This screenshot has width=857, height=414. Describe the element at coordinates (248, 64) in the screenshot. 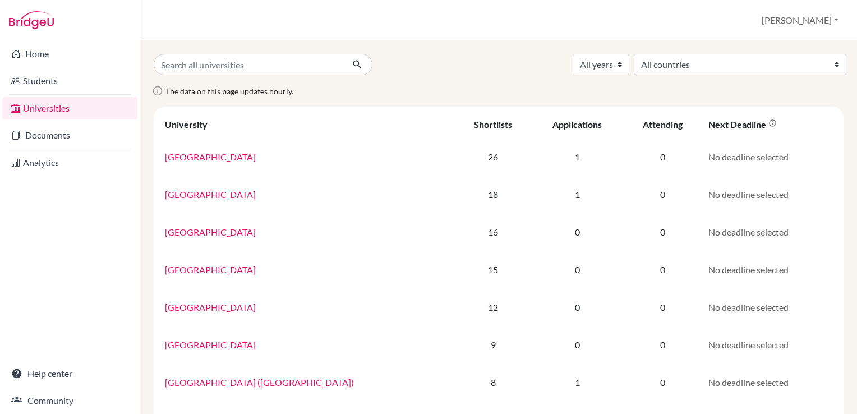

I see `input: Search all universities` at that location.